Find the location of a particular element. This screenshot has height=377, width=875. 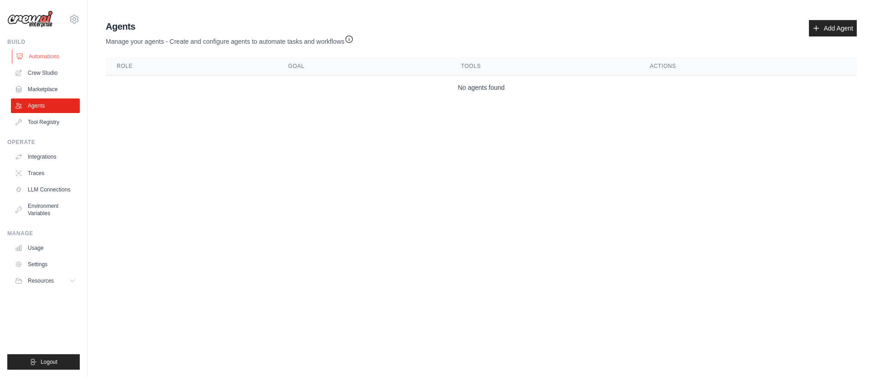

a: Usage is located at coordinates (45, 248).